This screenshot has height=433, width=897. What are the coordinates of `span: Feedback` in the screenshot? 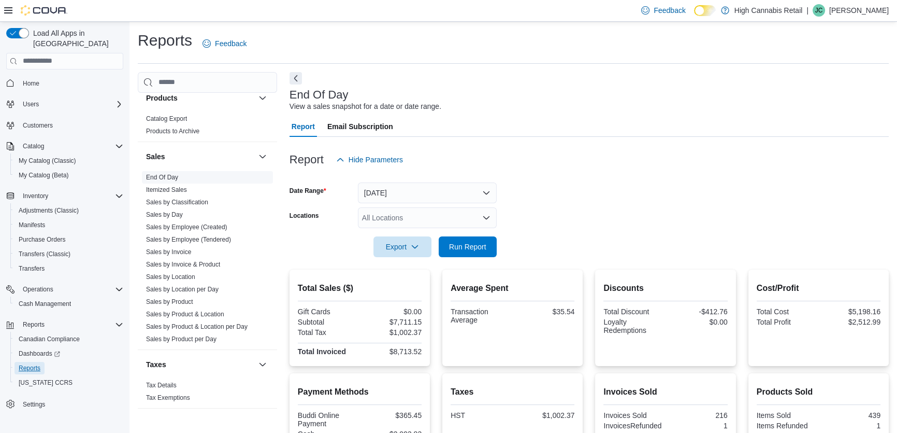 It's located at (669, 10).